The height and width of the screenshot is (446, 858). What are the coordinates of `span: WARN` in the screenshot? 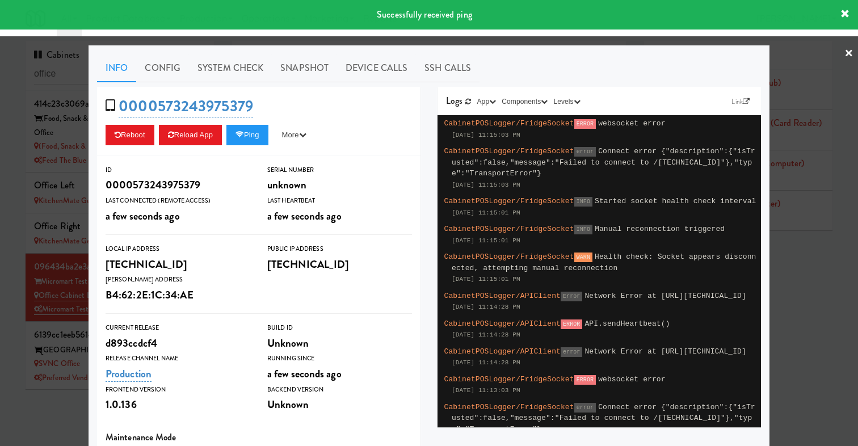 It's located at (584, 257).